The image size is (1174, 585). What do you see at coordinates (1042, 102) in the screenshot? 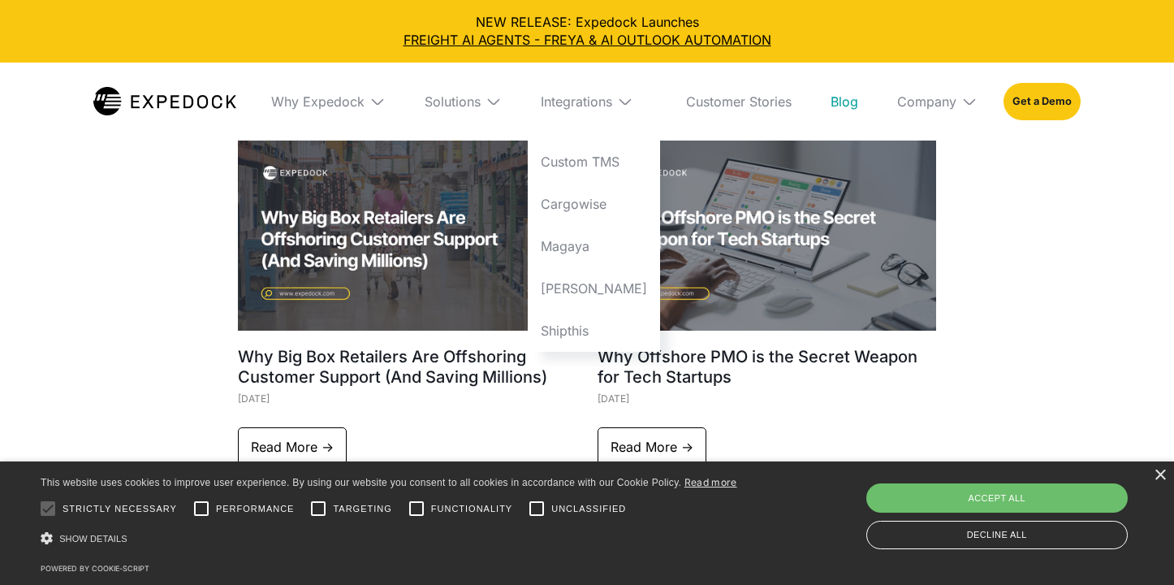
I see `a: Get a Demo` at bounding box center [1042, 102].